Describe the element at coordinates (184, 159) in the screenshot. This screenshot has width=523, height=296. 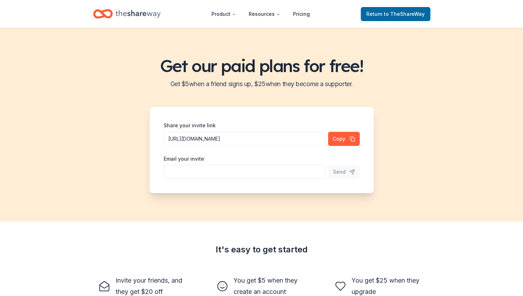
I see `label: Email your invite` at that location.